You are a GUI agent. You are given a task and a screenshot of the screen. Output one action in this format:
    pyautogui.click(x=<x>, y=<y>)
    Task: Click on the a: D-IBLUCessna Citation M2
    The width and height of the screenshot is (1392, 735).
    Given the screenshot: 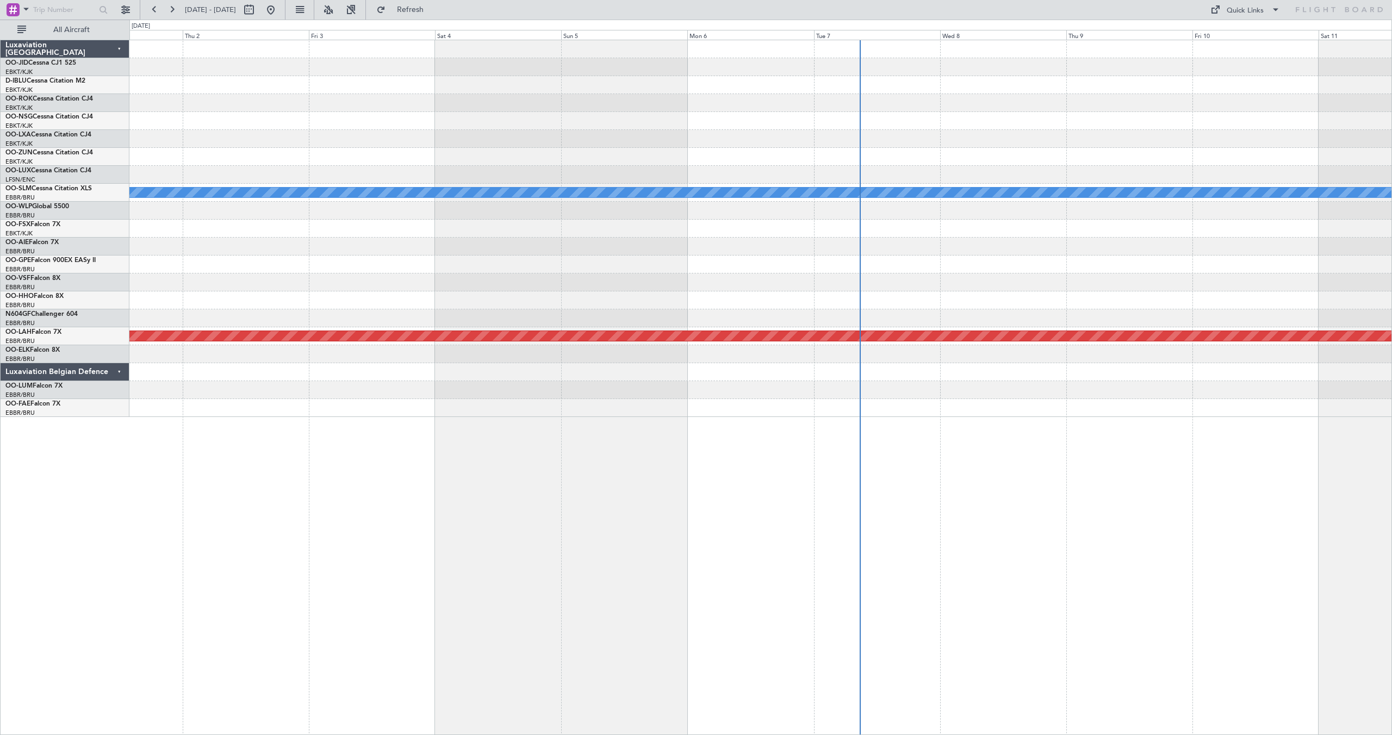 What is the action you would take?
    pyautogui.click(x=45, y=81)
    